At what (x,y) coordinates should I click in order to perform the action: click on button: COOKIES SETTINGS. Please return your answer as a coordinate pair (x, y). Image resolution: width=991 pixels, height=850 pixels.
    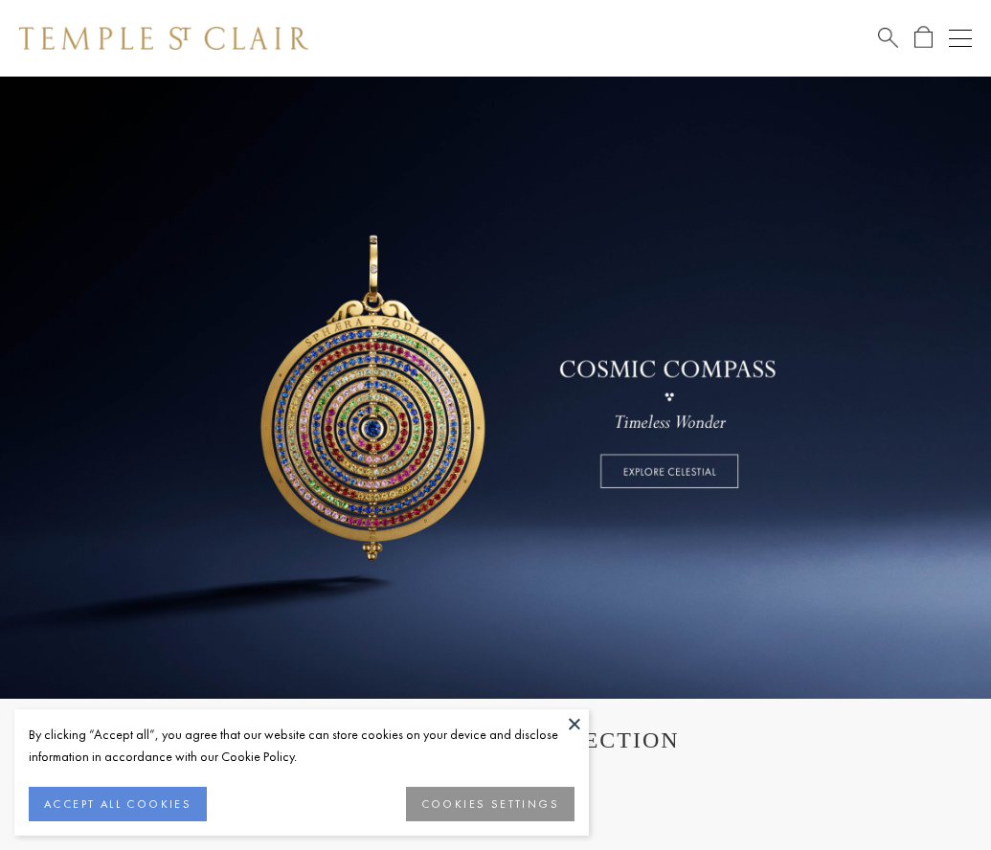
    Looking at the image, I should click on (490, 804).